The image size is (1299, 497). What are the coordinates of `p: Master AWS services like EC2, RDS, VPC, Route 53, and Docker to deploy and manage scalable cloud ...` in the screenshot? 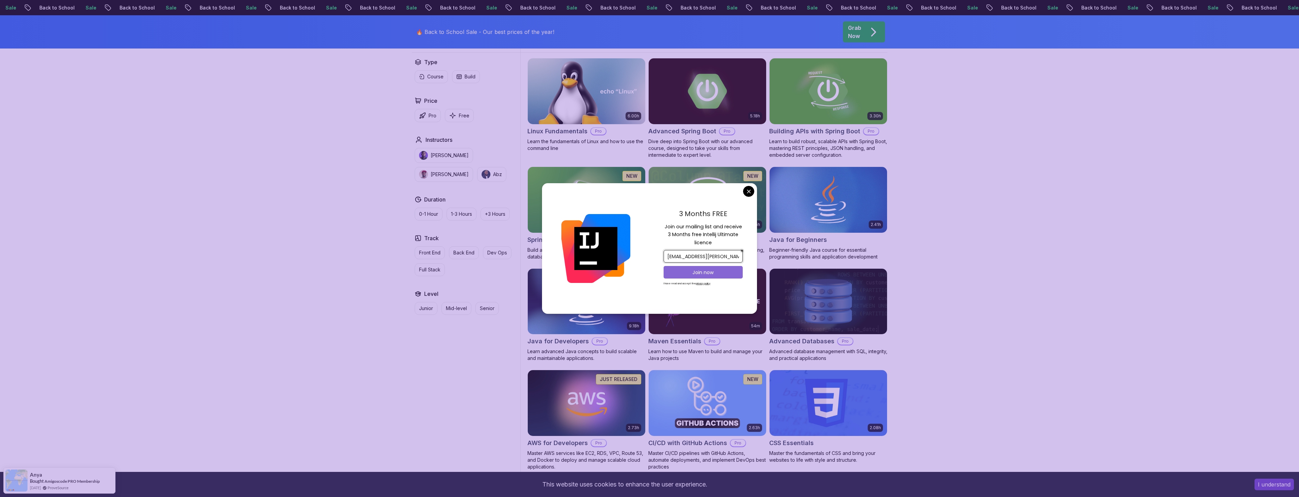 It's located at (586, 460).